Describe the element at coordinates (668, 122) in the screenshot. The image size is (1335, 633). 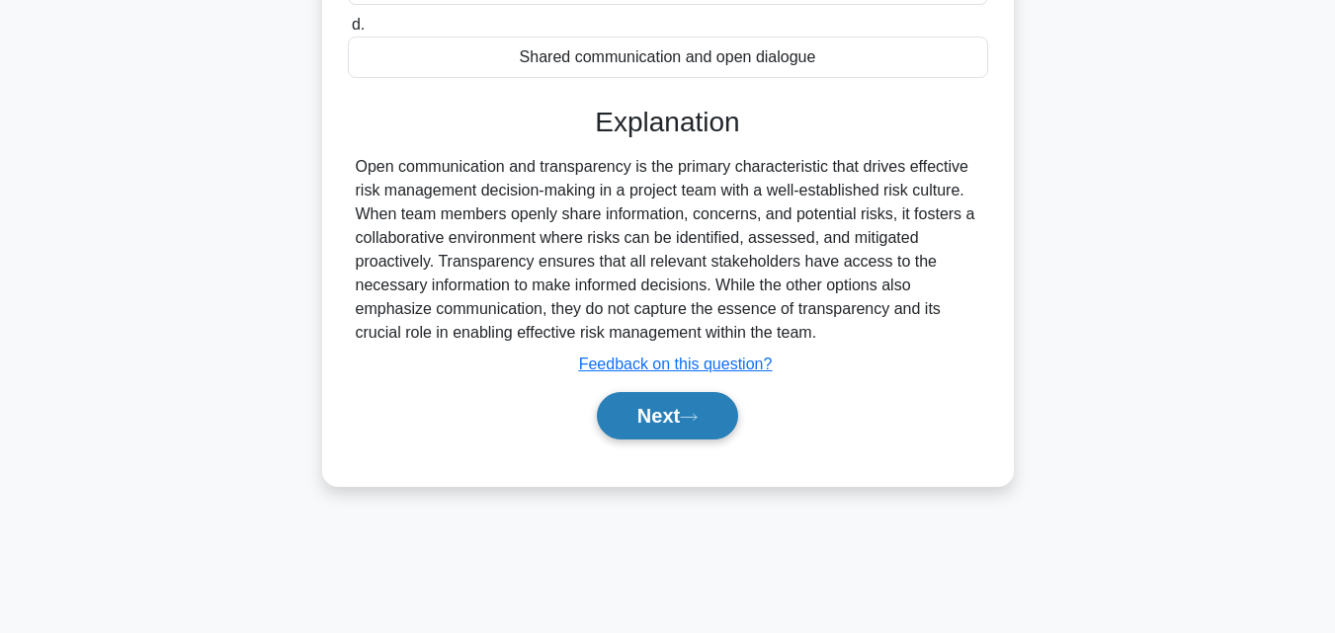
I see `h3: Explanation` at that location.